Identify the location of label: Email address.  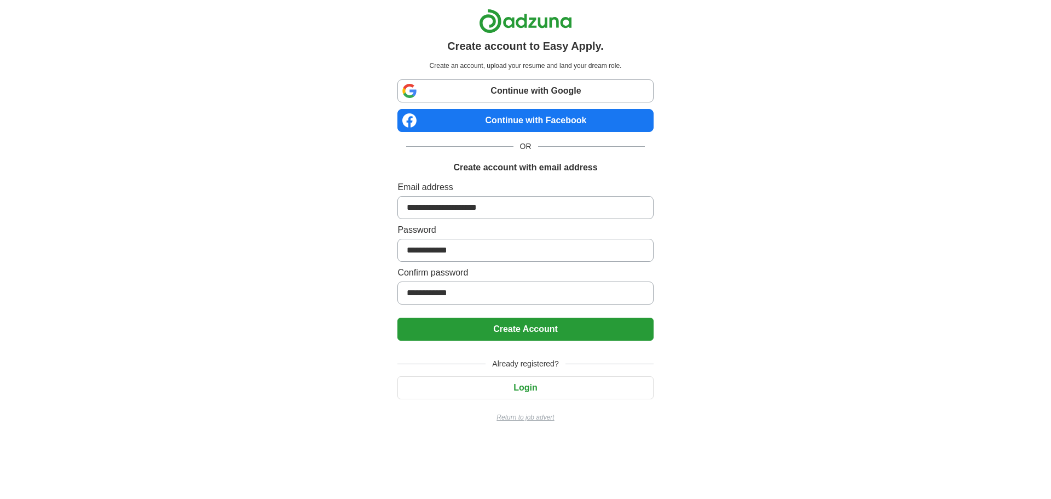
(525, 187).